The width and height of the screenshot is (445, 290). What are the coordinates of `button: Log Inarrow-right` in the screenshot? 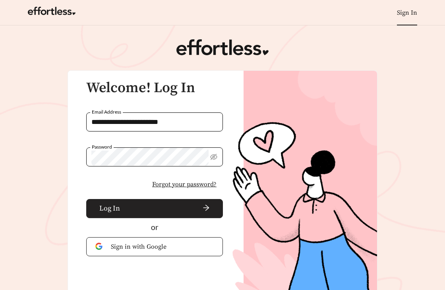 It's located at (155, 209).